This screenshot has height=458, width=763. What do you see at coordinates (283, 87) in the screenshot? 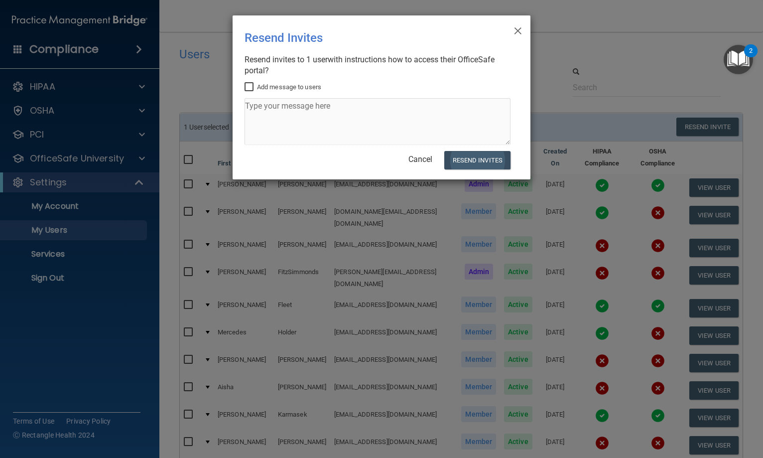
I see `label: Add message to users` at bounding box center [283, 87].